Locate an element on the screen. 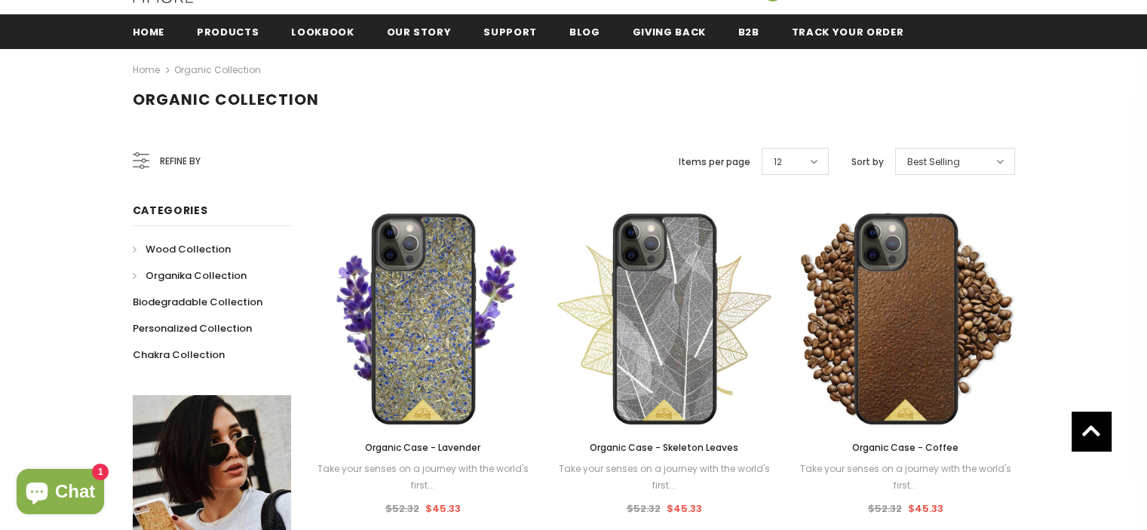 Image resolution: width=1147 pixels, height=530 pixels. label: Items per page is located at coordinates (714, 162).